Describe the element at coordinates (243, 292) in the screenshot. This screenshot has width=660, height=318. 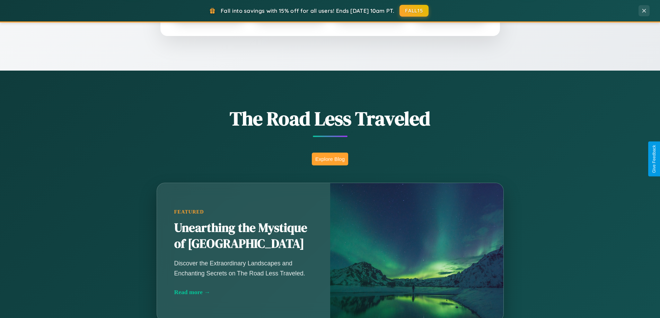
I see `div: Read more →` at that location.